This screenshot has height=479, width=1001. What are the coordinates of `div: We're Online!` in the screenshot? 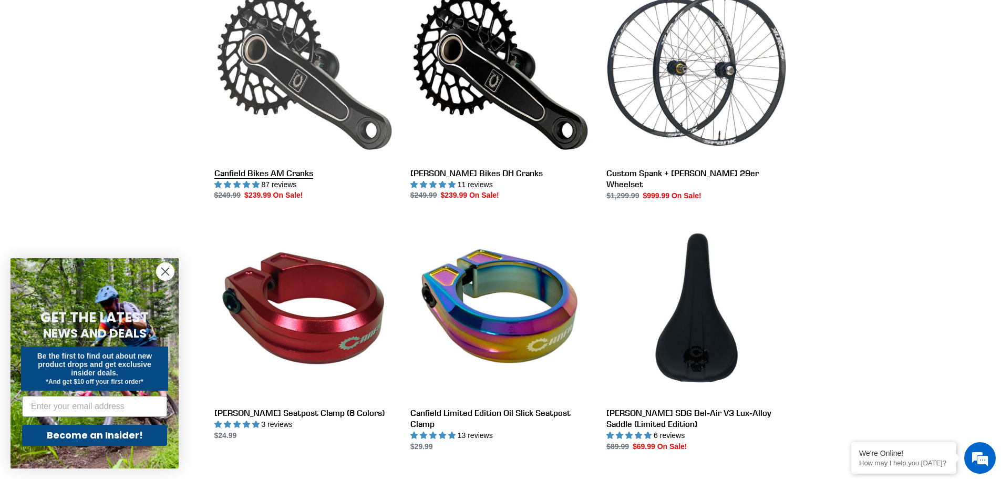 It's located at (904, 453).